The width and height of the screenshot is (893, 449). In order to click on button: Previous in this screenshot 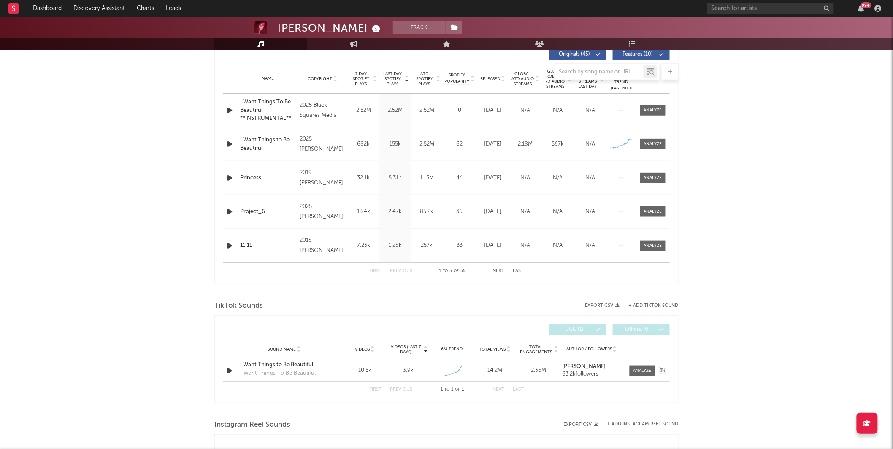, I will do `click(401, 390)`.